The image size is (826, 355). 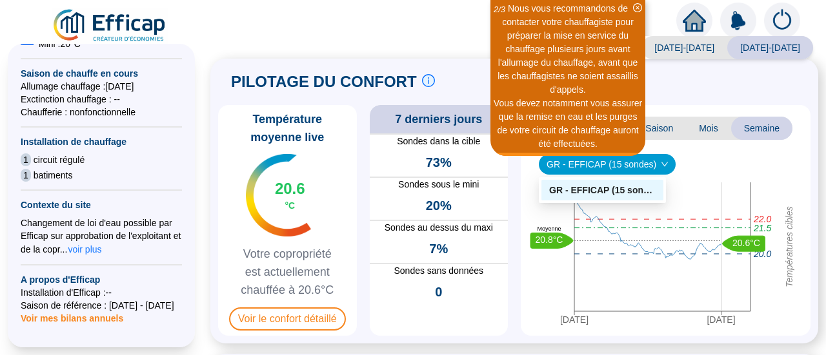 What do you see at coordinates (287, 272) in the screenshot?
I see `span: Votre copropriété est actuellement chauffée à 20.6°C` at bounding box center [287, 272].